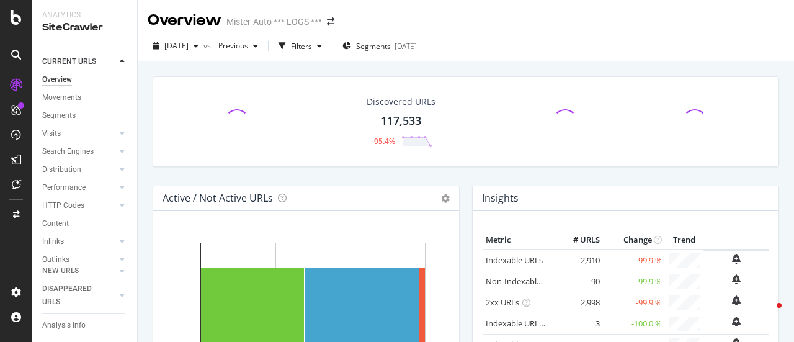 This screenshot has height=342, width=794. I want to click on a: Non-Indexable URLs, so click(524, 281).